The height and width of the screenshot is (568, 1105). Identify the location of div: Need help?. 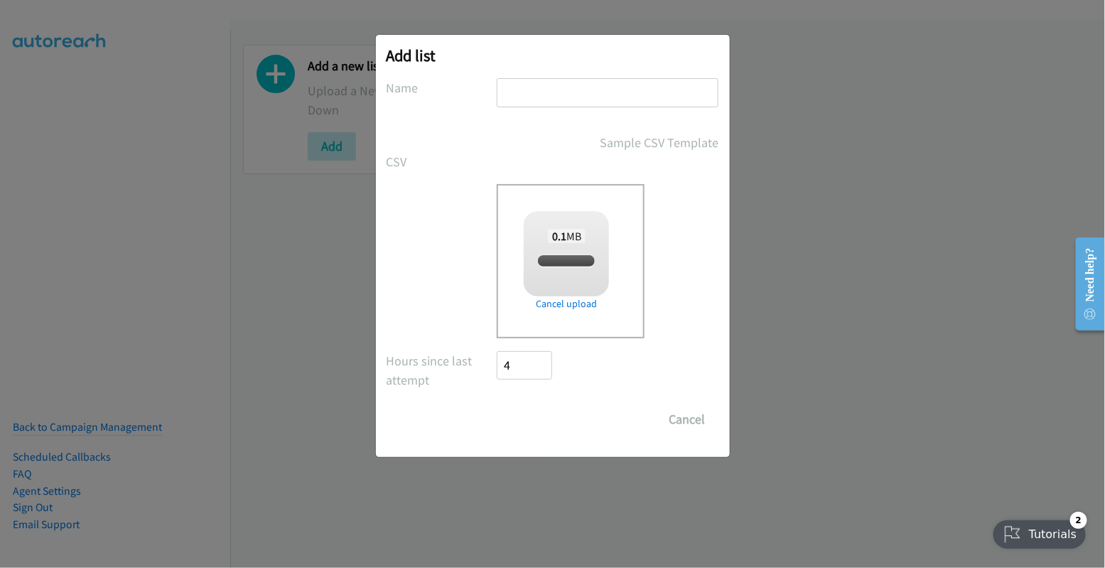
(26, 48).